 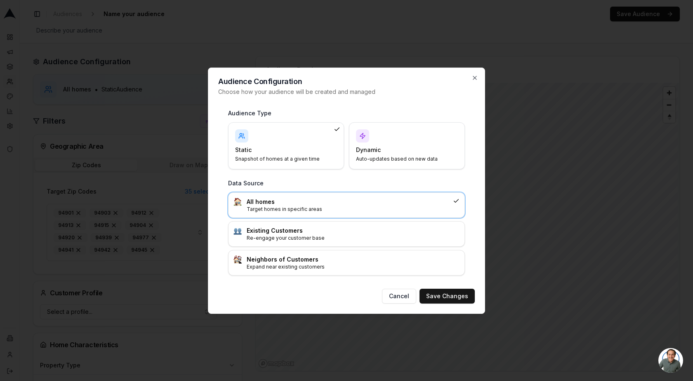 I want to click on div: :busts_in_silhouette:Existing CustomersRe-engage your customer base, so click(x=346, y=234).